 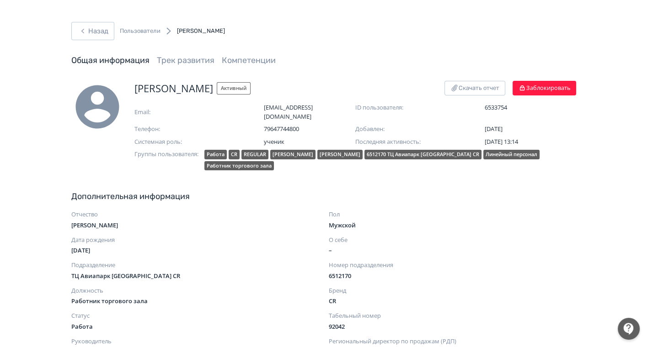 What do you see at coordinates (239, 166) in the screenshot?
I see `div: Работник торгового зала` at bounding box center [239, 166].